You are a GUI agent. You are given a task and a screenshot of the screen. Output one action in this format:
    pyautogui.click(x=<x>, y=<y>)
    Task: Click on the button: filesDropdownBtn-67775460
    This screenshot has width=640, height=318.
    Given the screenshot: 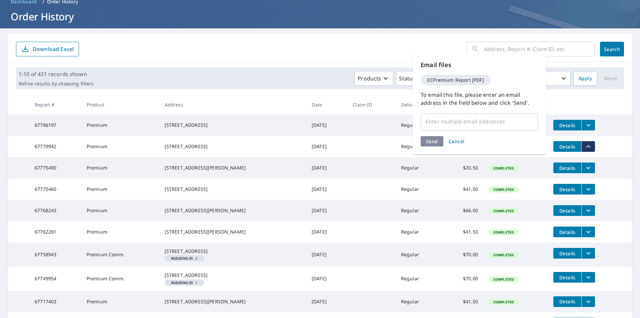 What is the action you would take?
    pyautogui.click(x=588, y=189)
    